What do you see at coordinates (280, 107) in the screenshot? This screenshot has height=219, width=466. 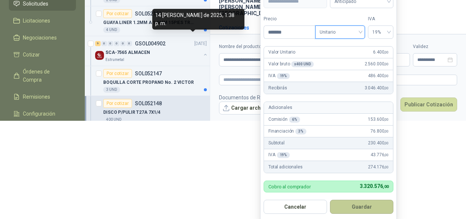 I see `p: Adicionales` at bounding box center [280, 107].